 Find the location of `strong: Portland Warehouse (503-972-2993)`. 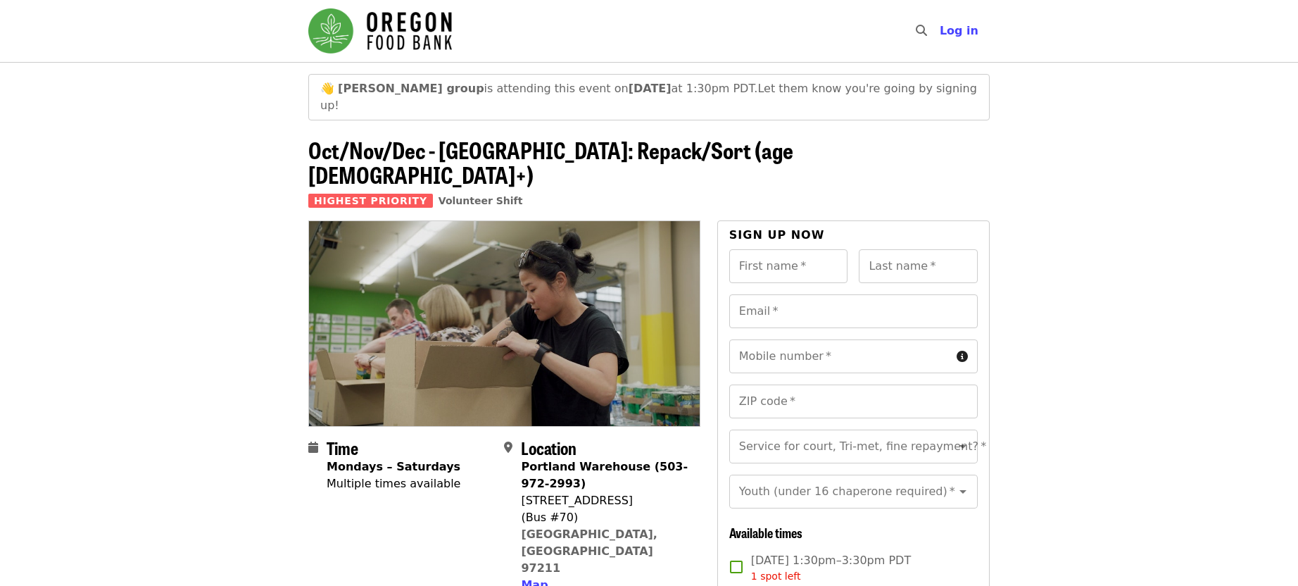

strong: Portland Warehouse (503-972-2993) is located at coordinates (604, 475).